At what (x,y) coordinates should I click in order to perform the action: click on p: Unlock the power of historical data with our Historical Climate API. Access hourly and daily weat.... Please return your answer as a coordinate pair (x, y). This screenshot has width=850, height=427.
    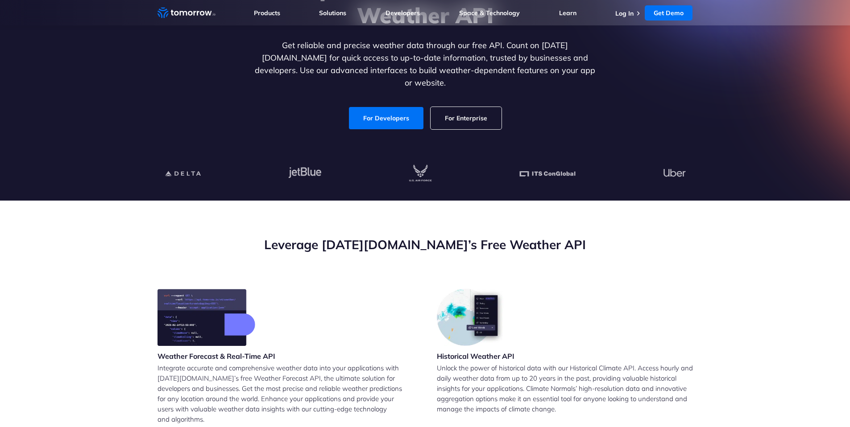
    Looking at the image, I should click on (565, 389).